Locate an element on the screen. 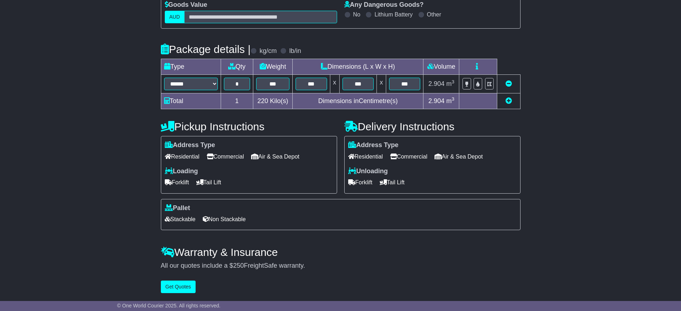 This screenshot has width=681, height=311. h4: Package details | is located at coordinates (206, 49).